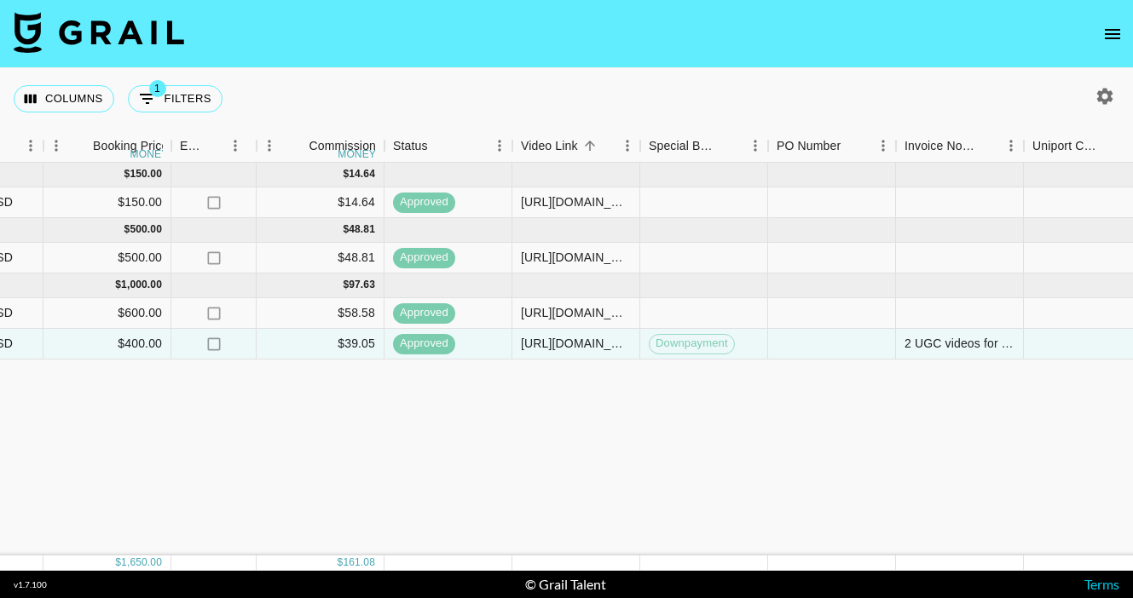 The image size is (1133, 598). Describe the element at coordinates (320, 314) in the screenshot. I see `div: $58.58` at that location.